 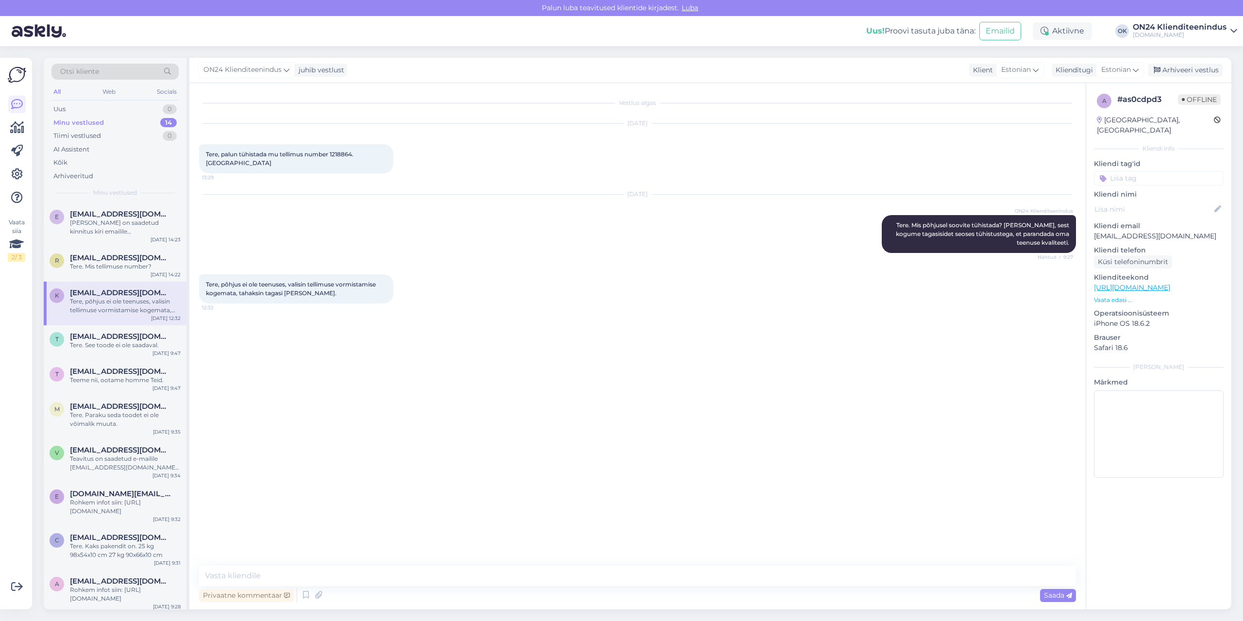 What do you see at coordinates (120, 258) in the screenshot?
I see `span: randojarobin@gmail.com` at bounding box center [120, 258].